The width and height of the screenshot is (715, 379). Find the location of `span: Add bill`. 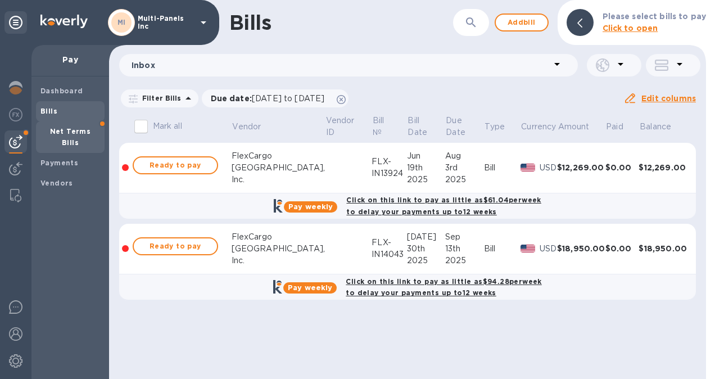

span: Add bill is located at coordinates (522, 22).